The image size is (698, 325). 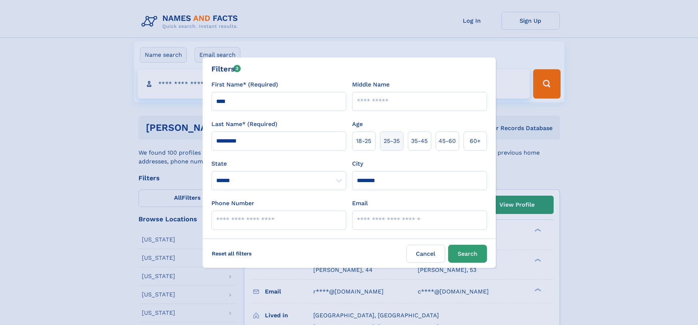 I want to click on button: Search, so click(x=468, y=254).